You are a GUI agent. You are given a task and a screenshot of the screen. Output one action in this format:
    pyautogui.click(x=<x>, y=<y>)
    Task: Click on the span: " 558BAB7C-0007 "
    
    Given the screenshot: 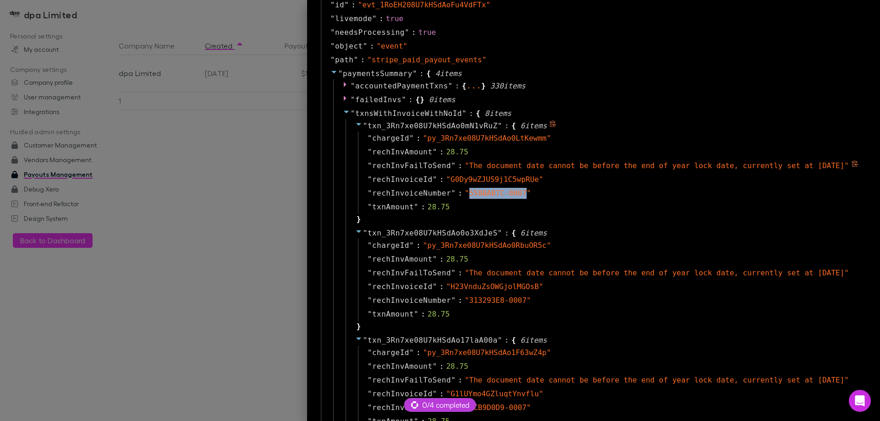 What is the action you would take?
    pyautogui.click(x=498, y=193)
    